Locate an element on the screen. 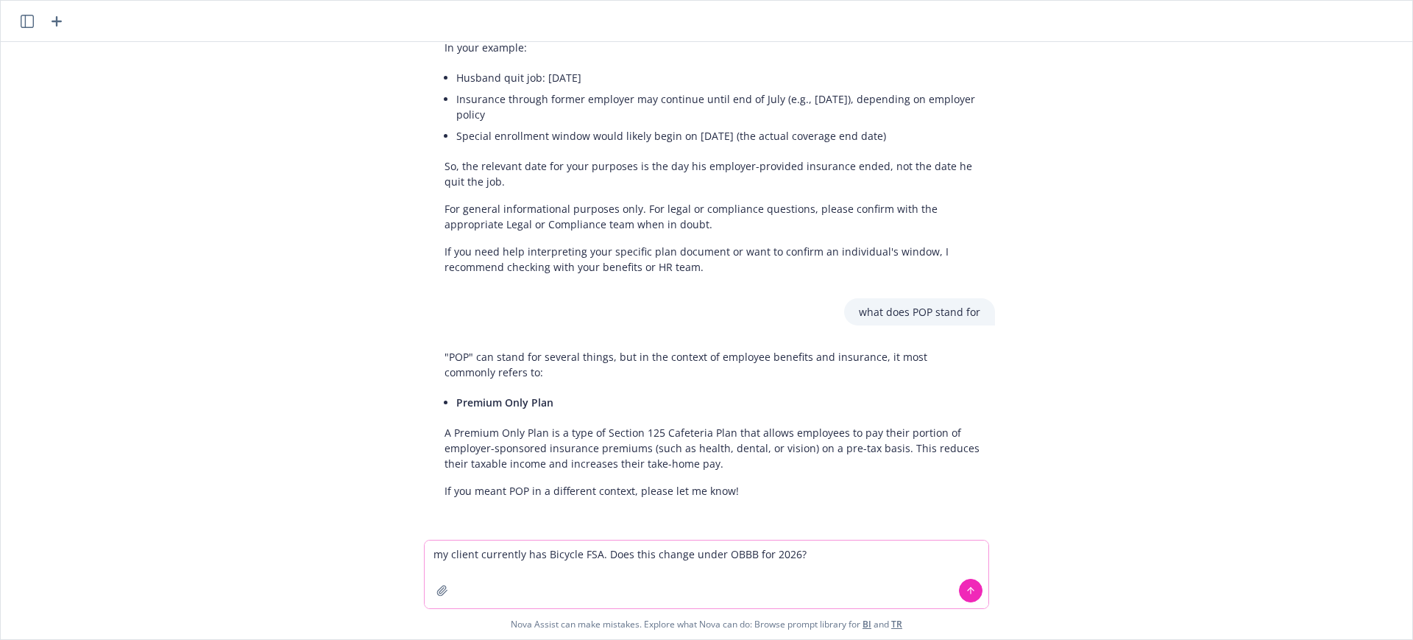 The height and width of the screenshot is (640, 1413). p: In your example: is located at coordinates (712, 47).